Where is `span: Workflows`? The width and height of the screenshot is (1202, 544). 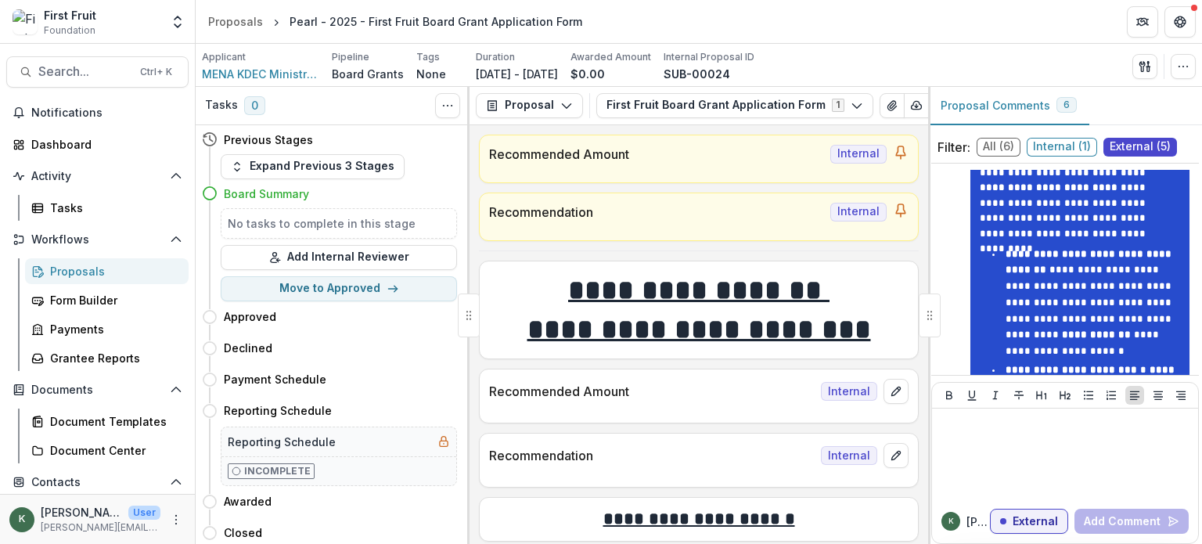
span: Workflows is located at coordinates (97, 239).